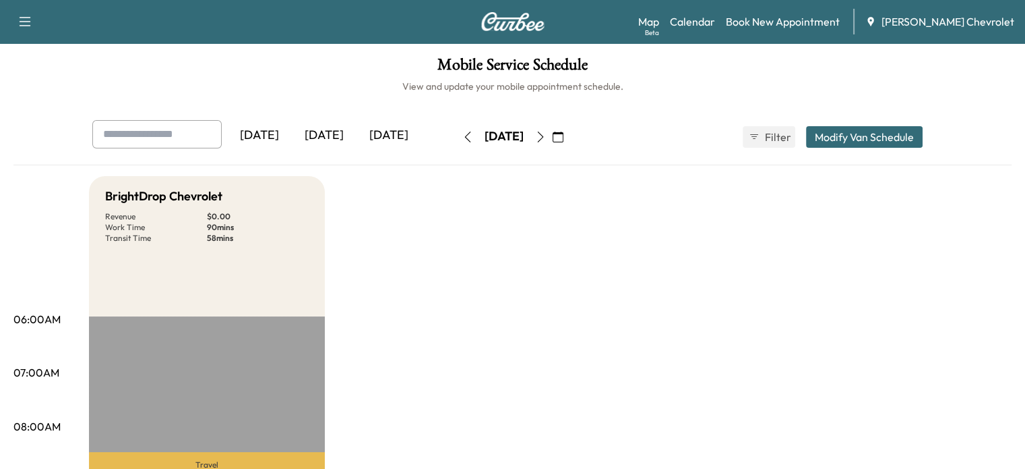 The height and width of the screenshot is (469, 1025). I want to click on p: Work Time, so click(156, 227).